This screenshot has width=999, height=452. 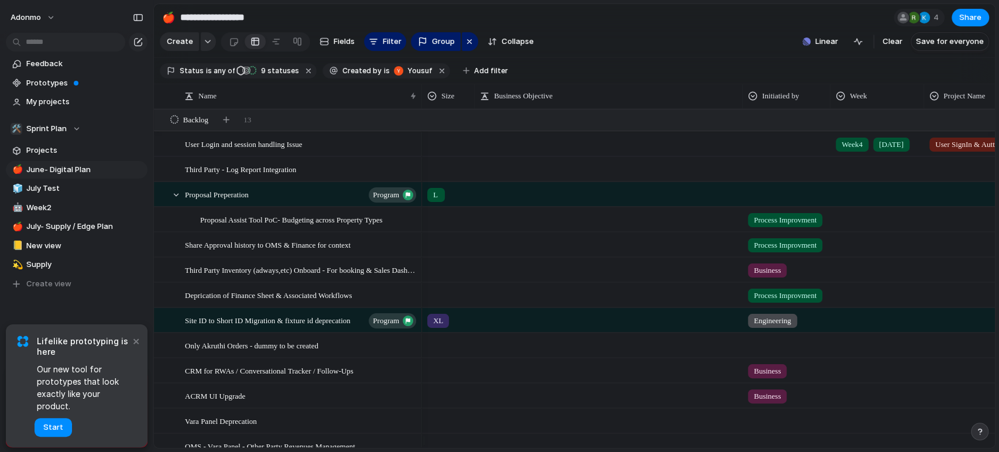 What do you see at coordinates (77, 83) in the screenshot?
I see `a: Prototypes` at bounding box center [77, 83].